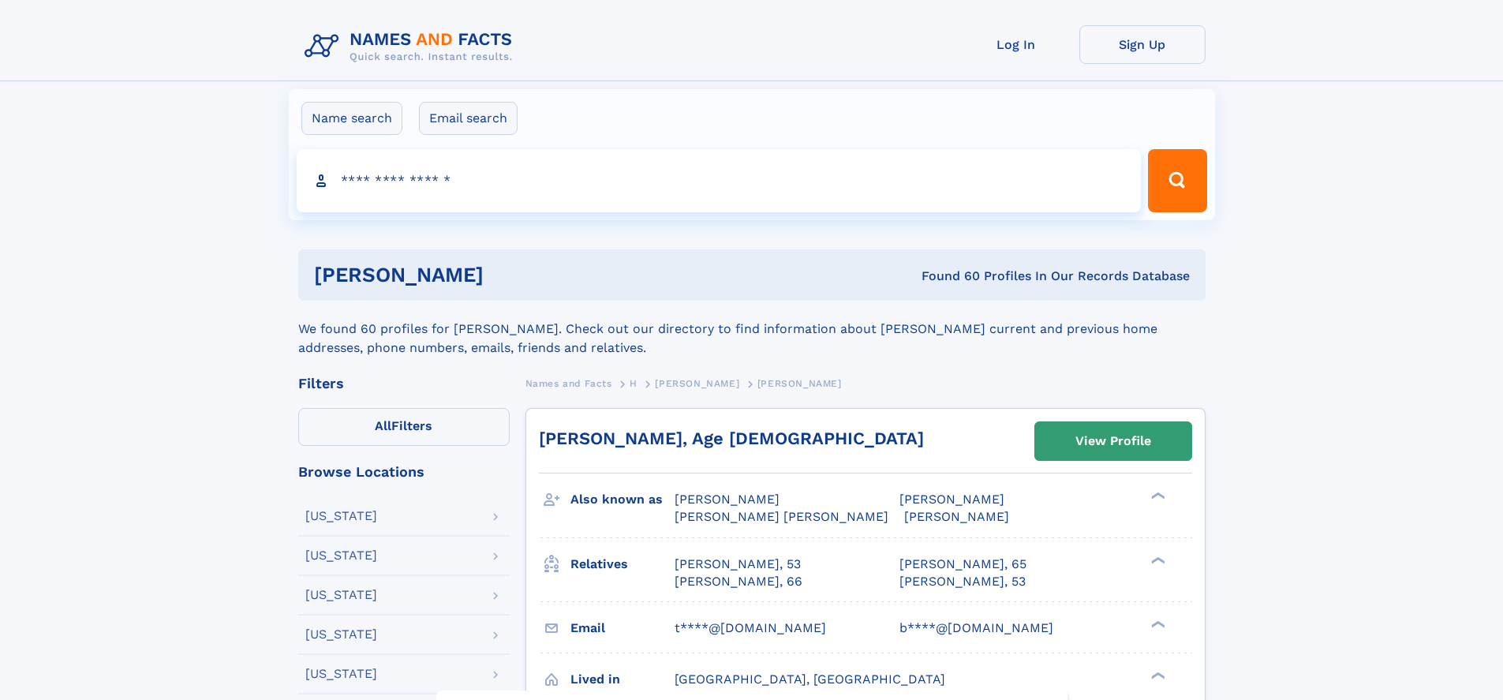 This screenshot has width=1503, height=700. What do you see at coordinates (1177, 181) in the screenshot?
I see `button: Search Button` at bounding box center [1177, 181].